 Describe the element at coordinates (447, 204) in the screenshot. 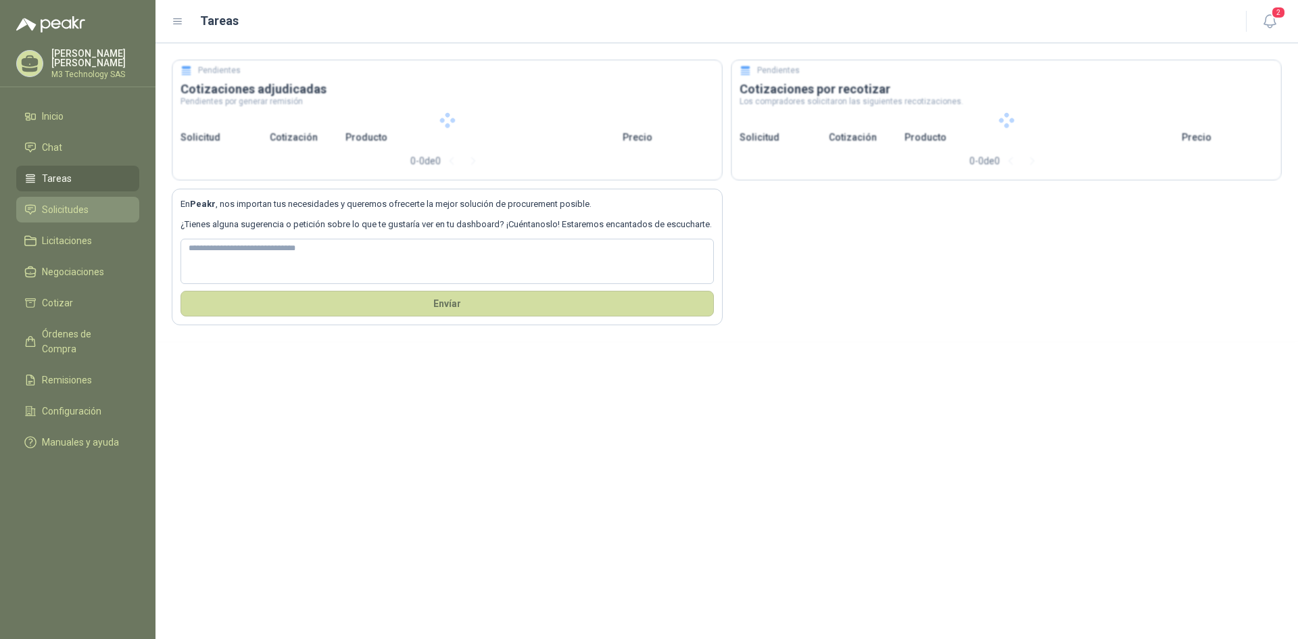

I see `p: En , nos importan tus necesidades y queremos ofrecerte la mejor solución de procurement posible.` at that location.